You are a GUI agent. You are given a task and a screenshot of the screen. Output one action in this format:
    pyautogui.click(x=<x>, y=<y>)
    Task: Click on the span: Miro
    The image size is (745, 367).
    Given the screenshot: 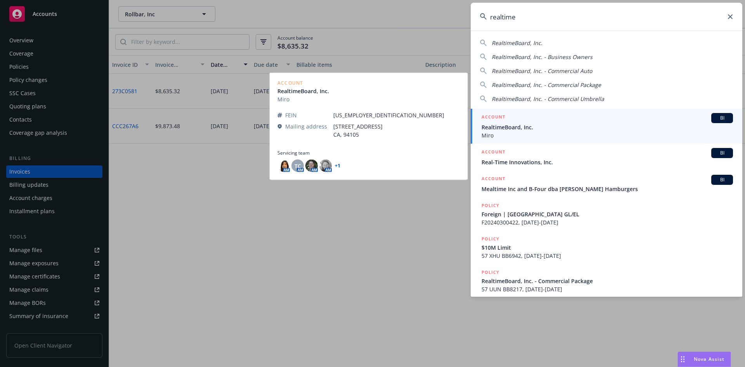 What is the action you would take?
    pyautogui.click(x=607, y=135)
    